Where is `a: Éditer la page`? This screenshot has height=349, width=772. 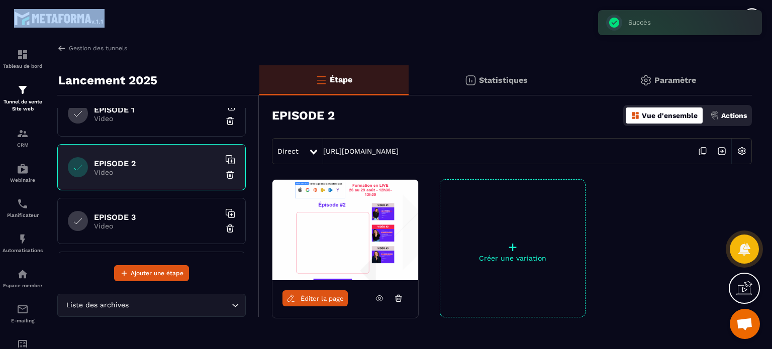 a: Éditer la page is located at coordinates (315, 298).